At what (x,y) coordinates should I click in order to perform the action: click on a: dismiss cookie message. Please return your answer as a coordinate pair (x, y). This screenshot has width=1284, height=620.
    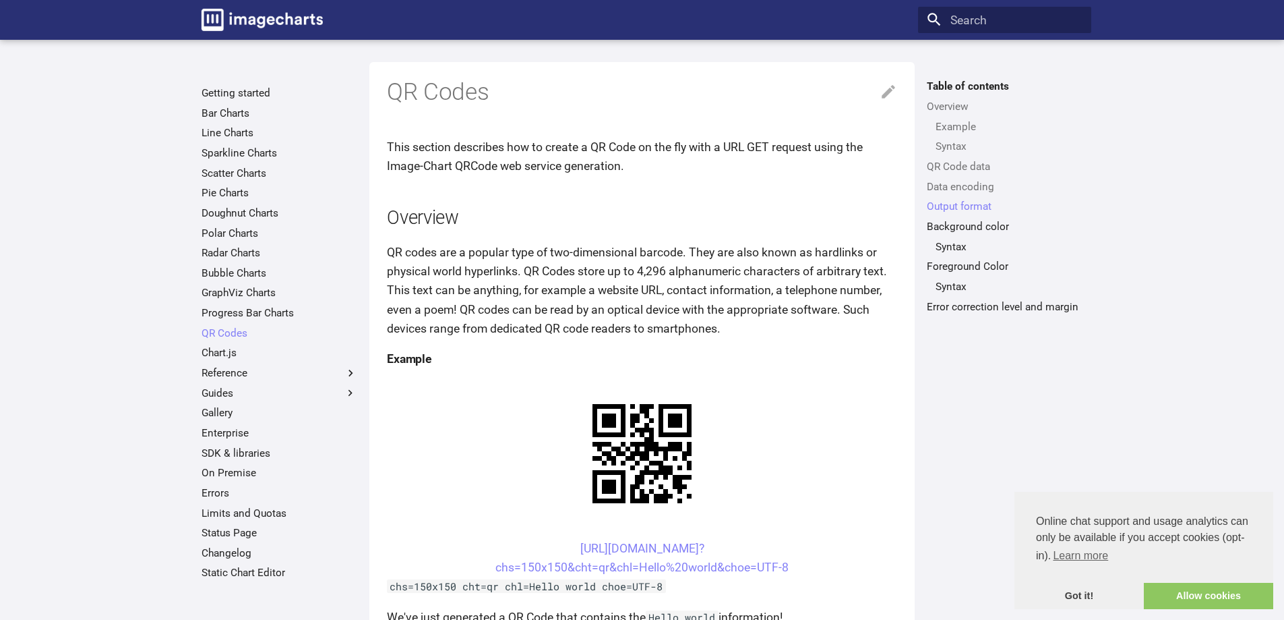
    Looking at the image, I should click on (1079, 596).